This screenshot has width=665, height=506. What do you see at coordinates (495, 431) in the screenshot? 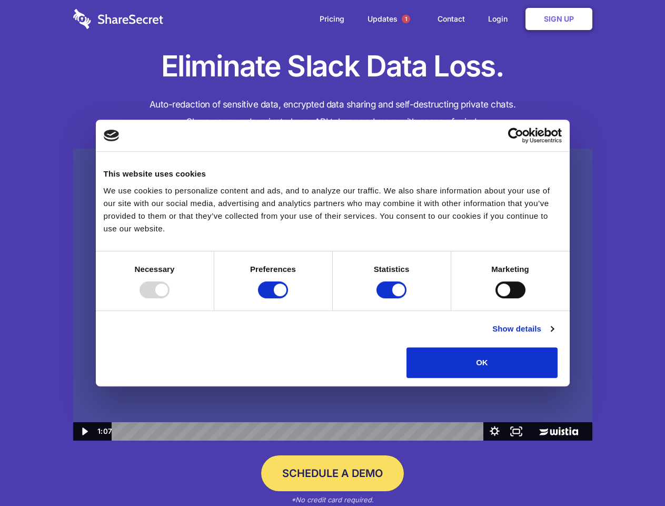
I see `button: Show settings menu` at bounding box center [495, 431].